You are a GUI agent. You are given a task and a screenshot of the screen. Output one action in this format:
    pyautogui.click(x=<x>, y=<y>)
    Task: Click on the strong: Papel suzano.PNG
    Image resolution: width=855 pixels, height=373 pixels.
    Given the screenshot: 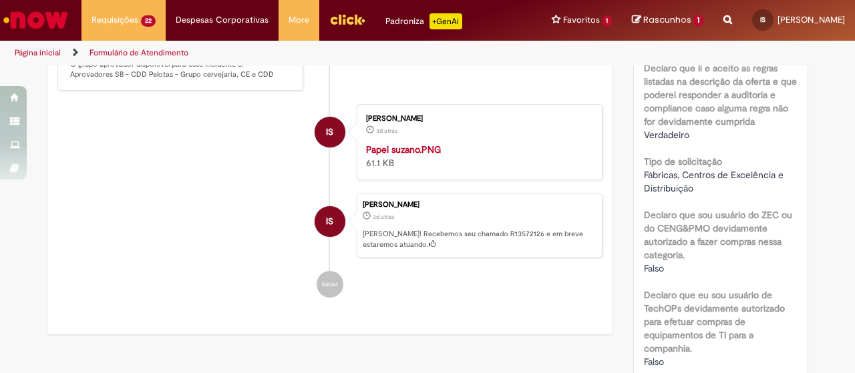 What is the action you would take?
    pyautogui.click(x=403, y=150)
    